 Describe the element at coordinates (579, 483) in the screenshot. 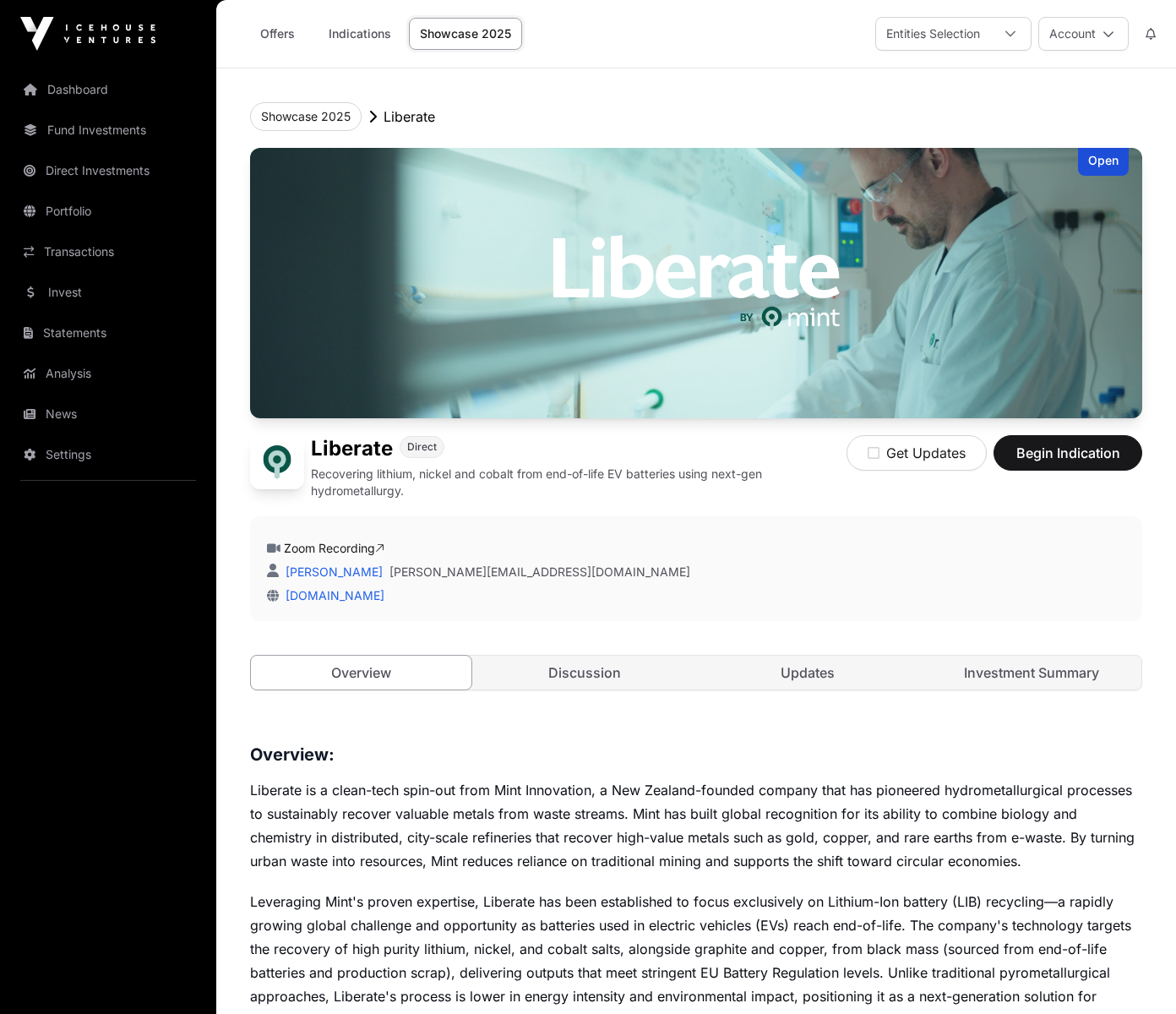

I see `p: Recovering lithium, nickel and cobalt from end-of-life EV batteries using next-gen hydrometallurgy.` at that location.